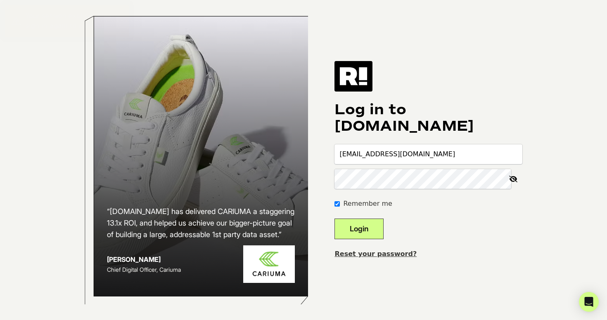 The image size is (607, 320). What do you see at coordinates (74, 21) in the screenshot?
I see `div: Your session expired. Please sign in again to continue.` at bounding box center [74, 21].